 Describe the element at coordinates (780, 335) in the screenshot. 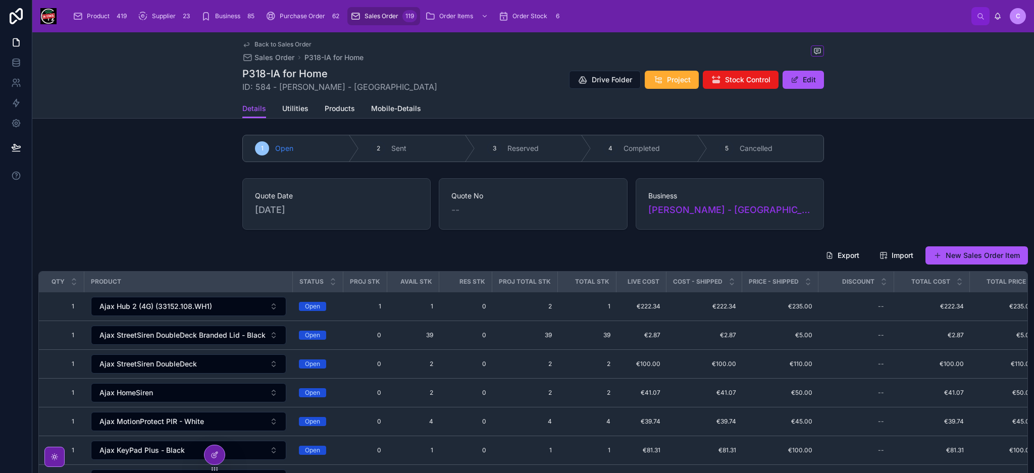

I see `span: €5.00` at that location.